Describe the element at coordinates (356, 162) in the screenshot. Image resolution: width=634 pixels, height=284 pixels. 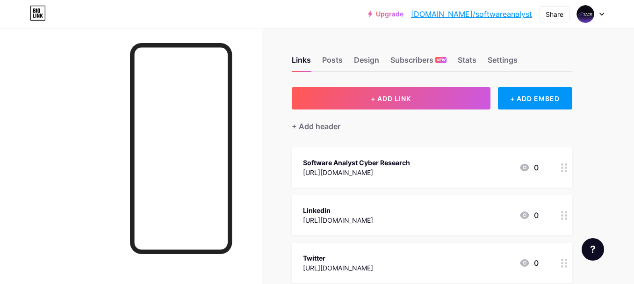
I see `div: Software Analyst Cyber Research` at that location.